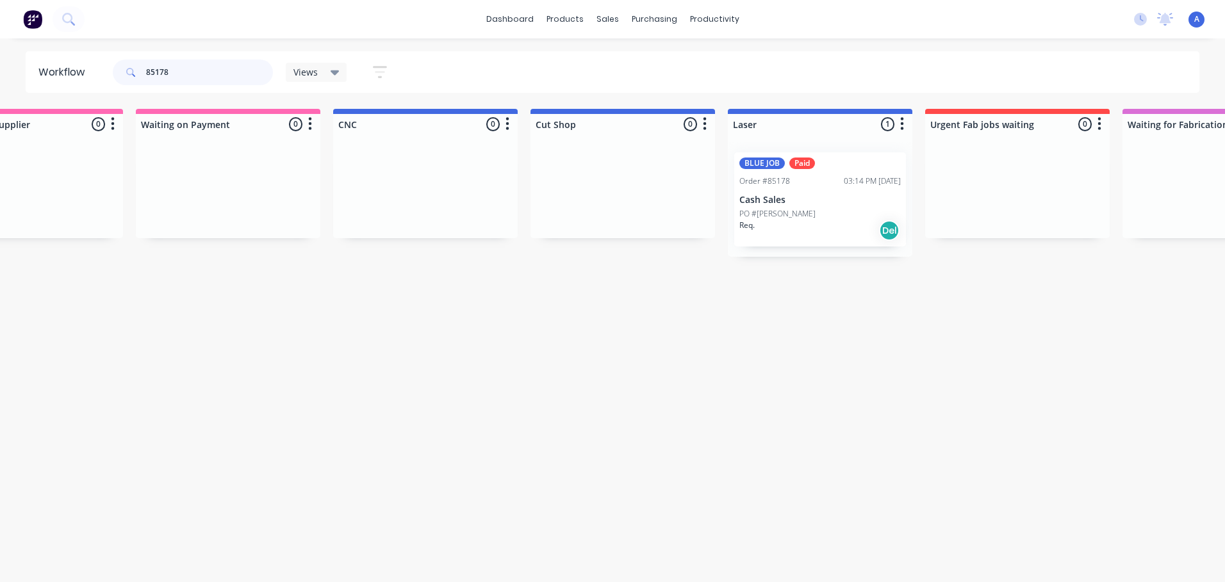  I want to click on p: Req., so click(747, 225).